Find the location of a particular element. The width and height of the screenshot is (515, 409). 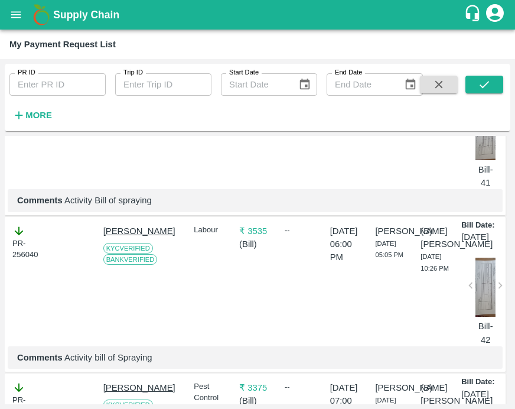

b: Supply Chain is located at coordinates (86, 15).